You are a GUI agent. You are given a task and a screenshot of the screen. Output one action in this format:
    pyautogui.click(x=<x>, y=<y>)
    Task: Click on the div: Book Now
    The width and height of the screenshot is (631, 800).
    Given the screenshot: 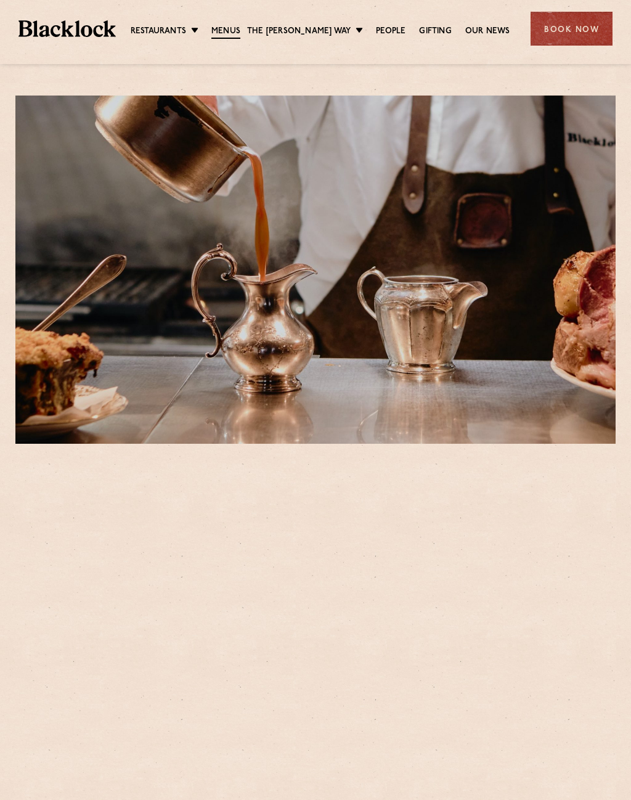 What is the action you would take?
    pyautogui.click(x=571, y=28)
    